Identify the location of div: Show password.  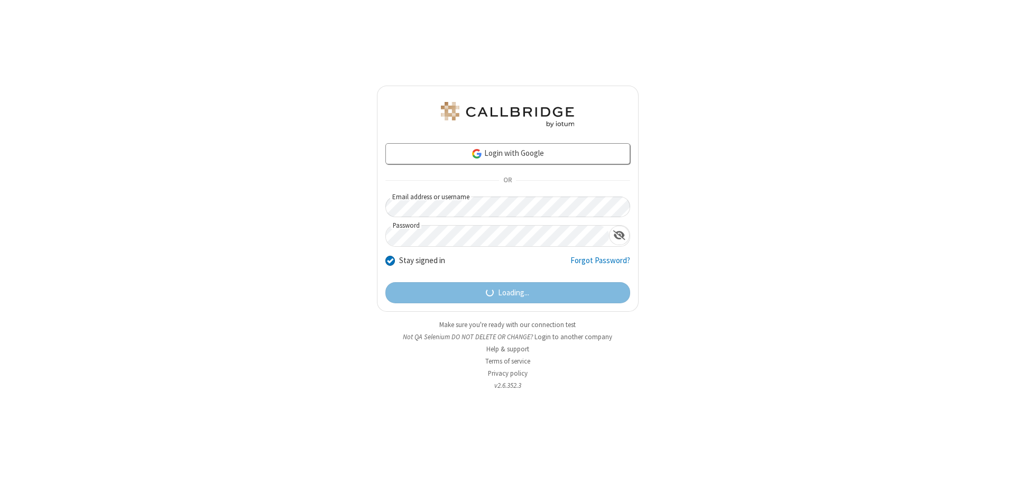
(619, 235).